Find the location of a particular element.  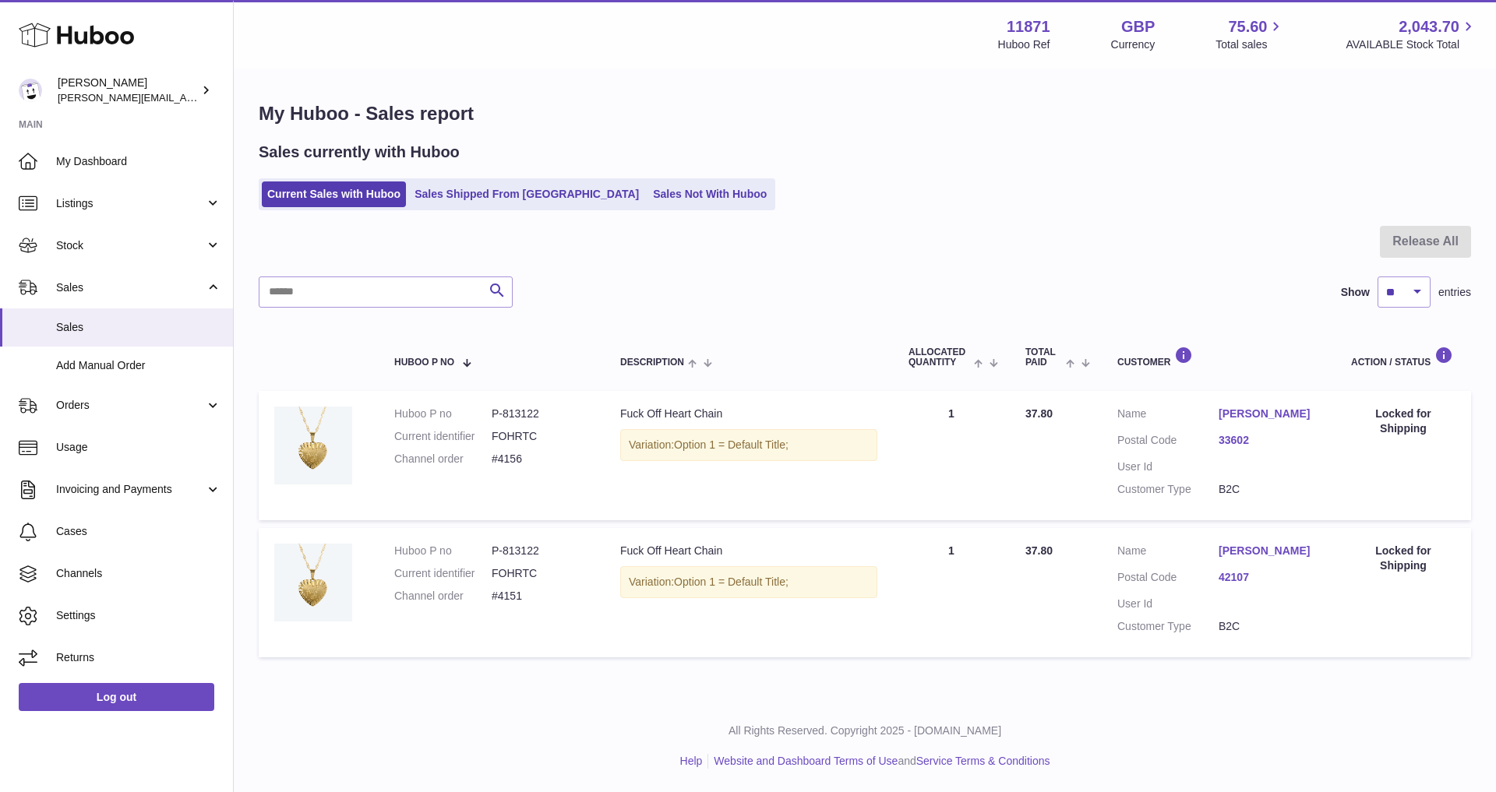

div: Huboo Ref is located at coordinates (1024, 44).